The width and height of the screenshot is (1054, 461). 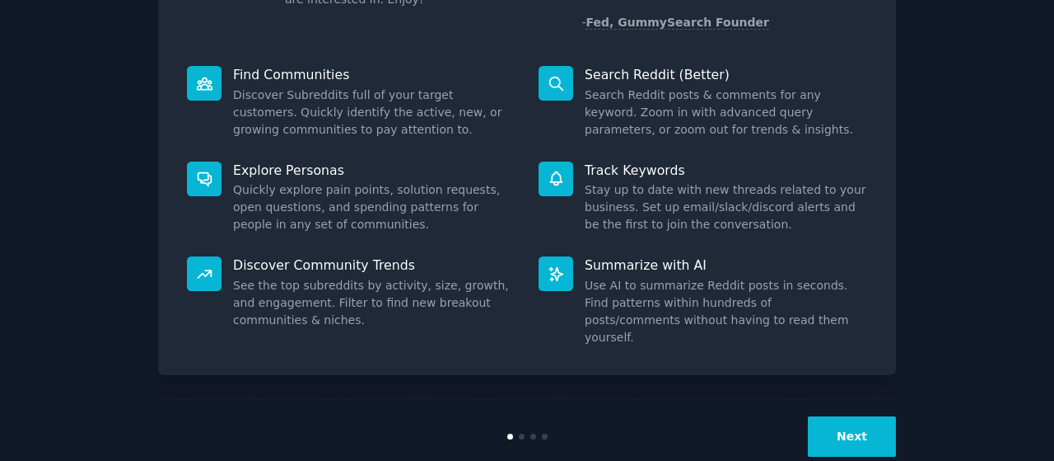 What do you see at coordinates (726, 264) in the screenshot?
I see `p: Summarize with AI` at bounding box center [726, 264].